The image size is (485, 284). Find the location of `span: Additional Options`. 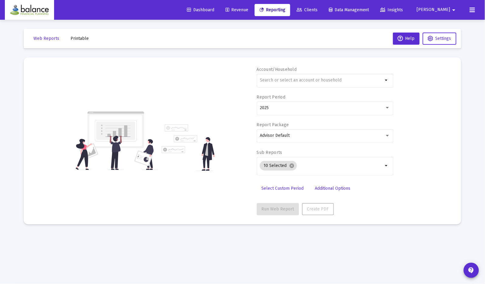

span: Additional Options is located at coordinates (333, 188).